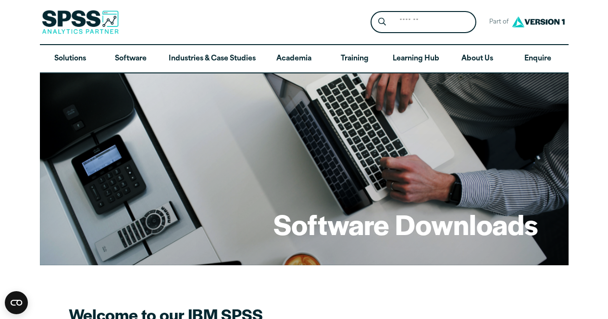 The image size is (608, 319). I want to click on a: Enquire, so click(538, 59).